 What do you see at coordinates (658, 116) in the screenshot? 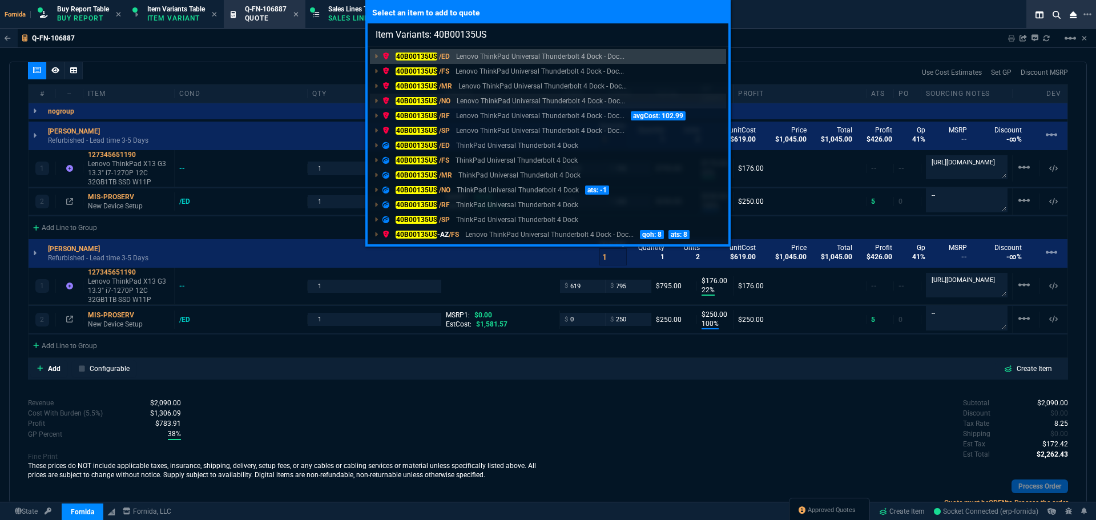
I see `p: avgCost: 102.99` at bounding box center [658, 116].